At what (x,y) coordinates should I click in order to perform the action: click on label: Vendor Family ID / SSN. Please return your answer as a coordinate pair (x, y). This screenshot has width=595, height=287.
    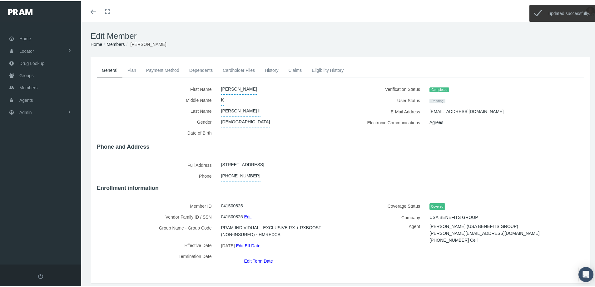
    Looking at the image, I should click on (156, 216).